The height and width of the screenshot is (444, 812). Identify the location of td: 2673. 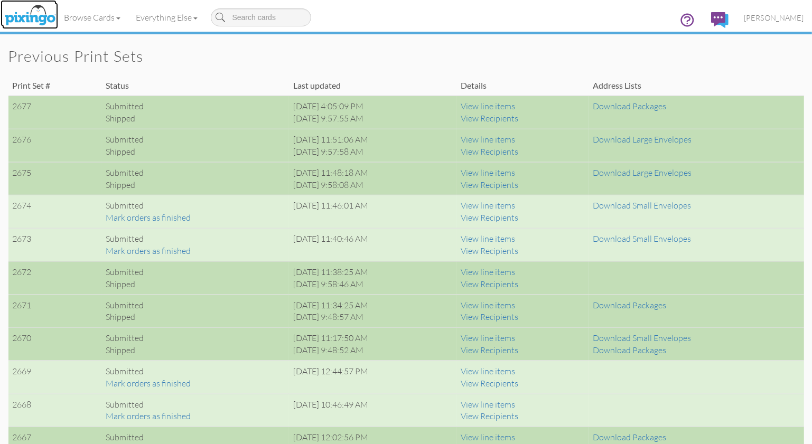
(55, 245).